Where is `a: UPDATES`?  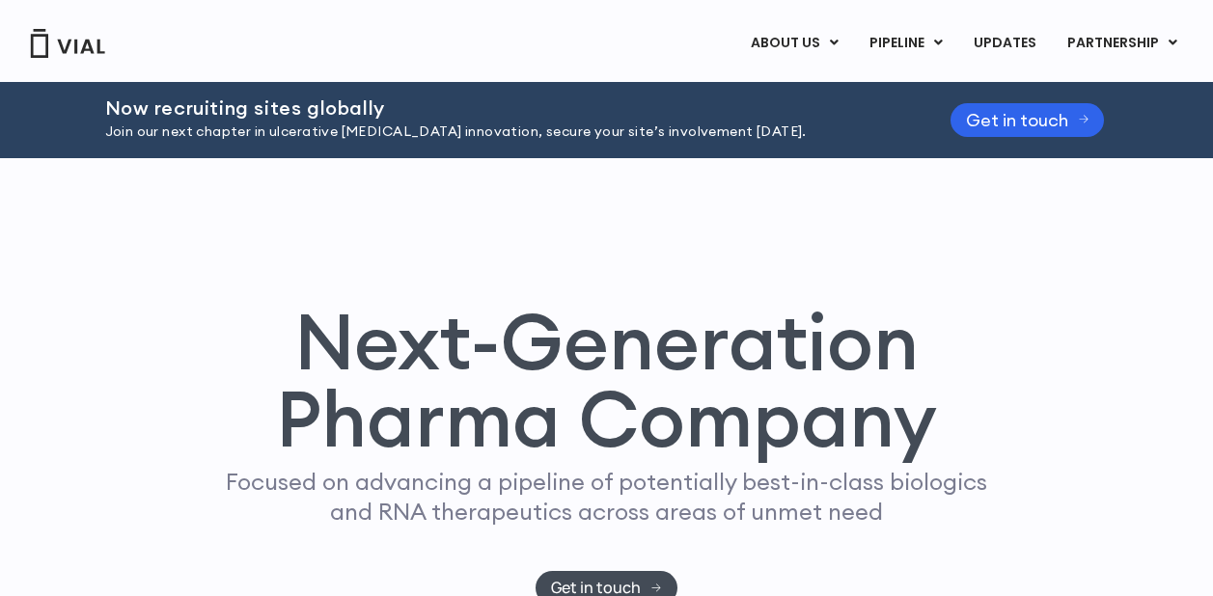 a: UPDATES is located at coordinates (1004, 43).